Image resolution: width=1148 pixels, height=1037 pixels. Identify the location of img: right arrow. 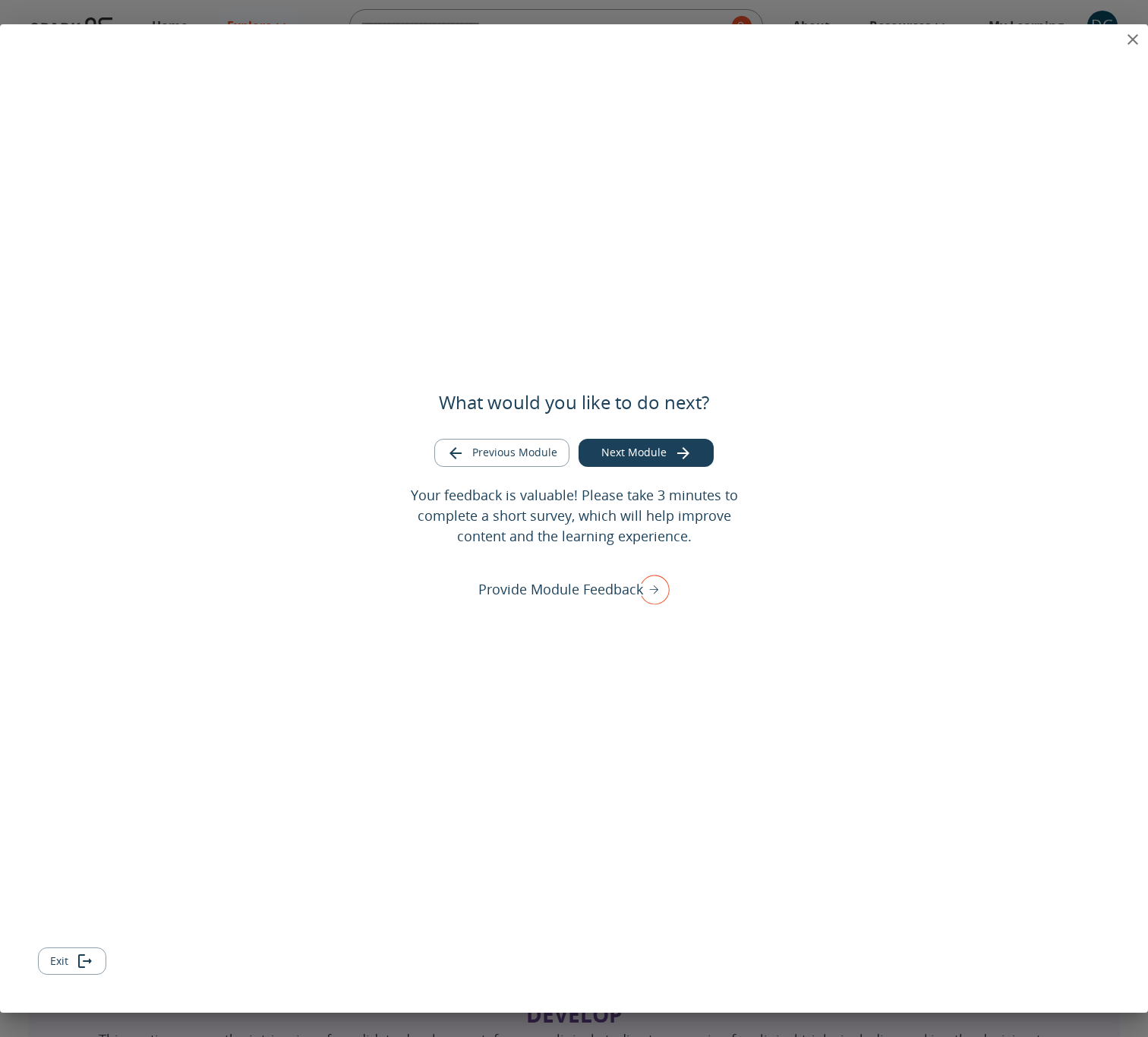
(651, 589).